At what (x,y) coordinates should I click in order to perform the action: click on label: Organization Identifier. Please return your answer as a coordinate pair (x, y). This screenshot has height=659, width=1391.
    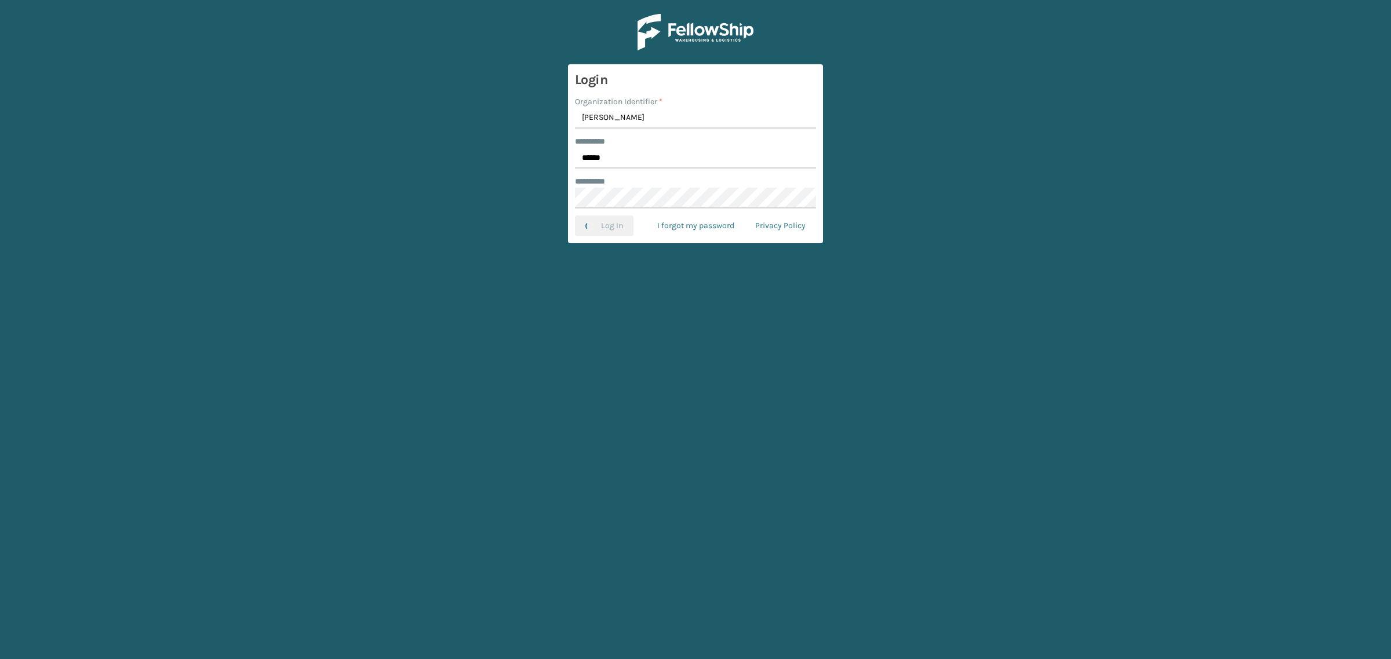
    Looking at the image, I should click on (618, 101).